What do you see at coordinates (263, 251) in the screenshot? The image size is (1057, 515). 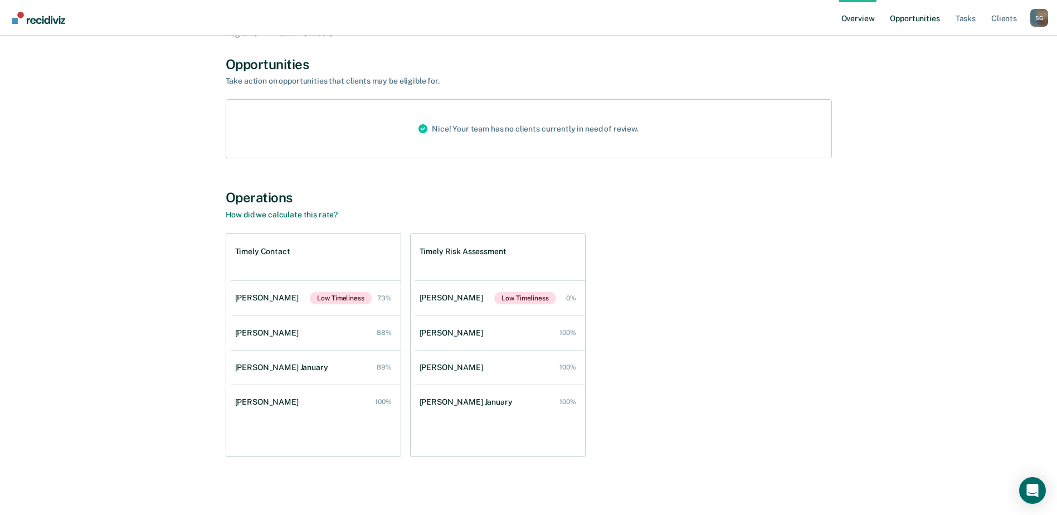 I see `h1: Timely Contact` at bounding box center [263, 251].